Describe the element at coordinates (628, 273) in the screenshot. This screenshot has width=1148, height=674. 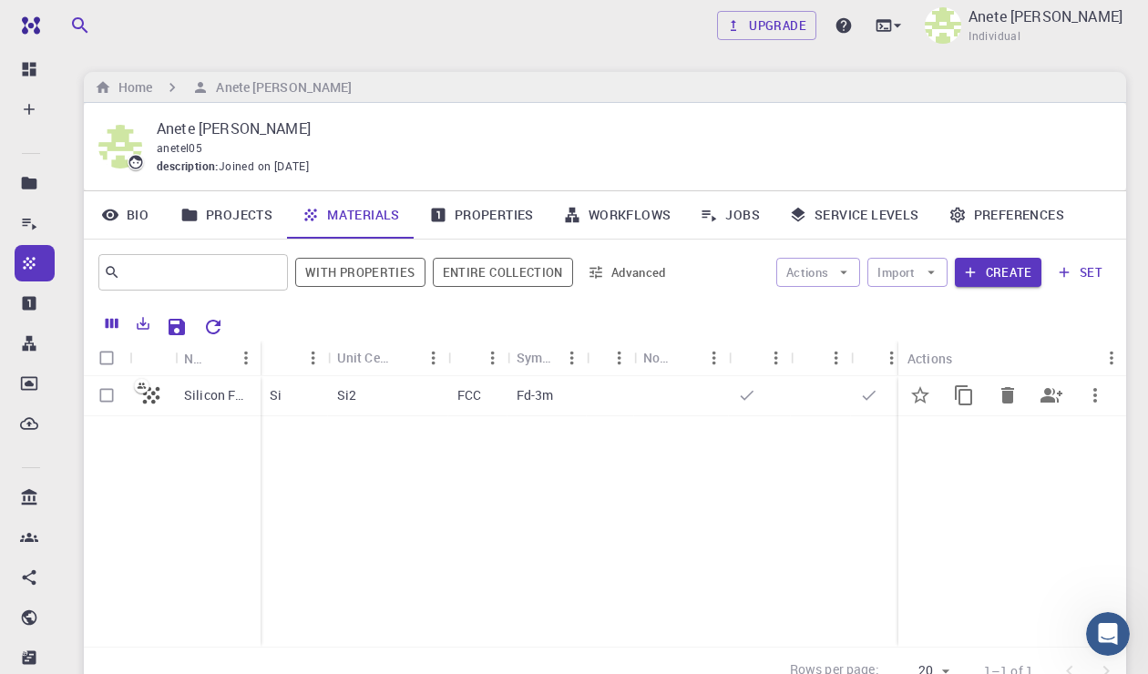
I see `button: Advanced` at that location.